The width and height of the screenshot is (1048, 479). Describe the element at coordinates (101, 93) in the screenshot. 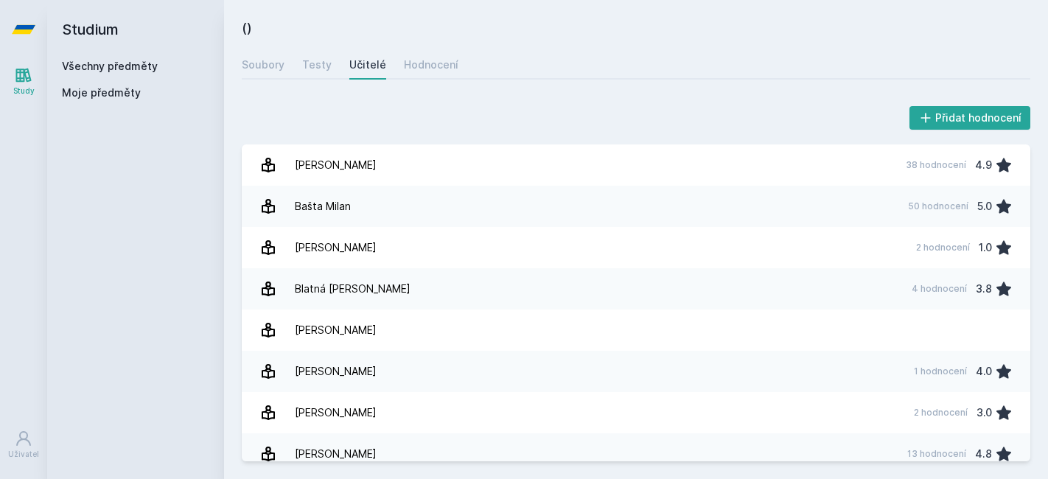

I see `span: Moje předměty` at that location.